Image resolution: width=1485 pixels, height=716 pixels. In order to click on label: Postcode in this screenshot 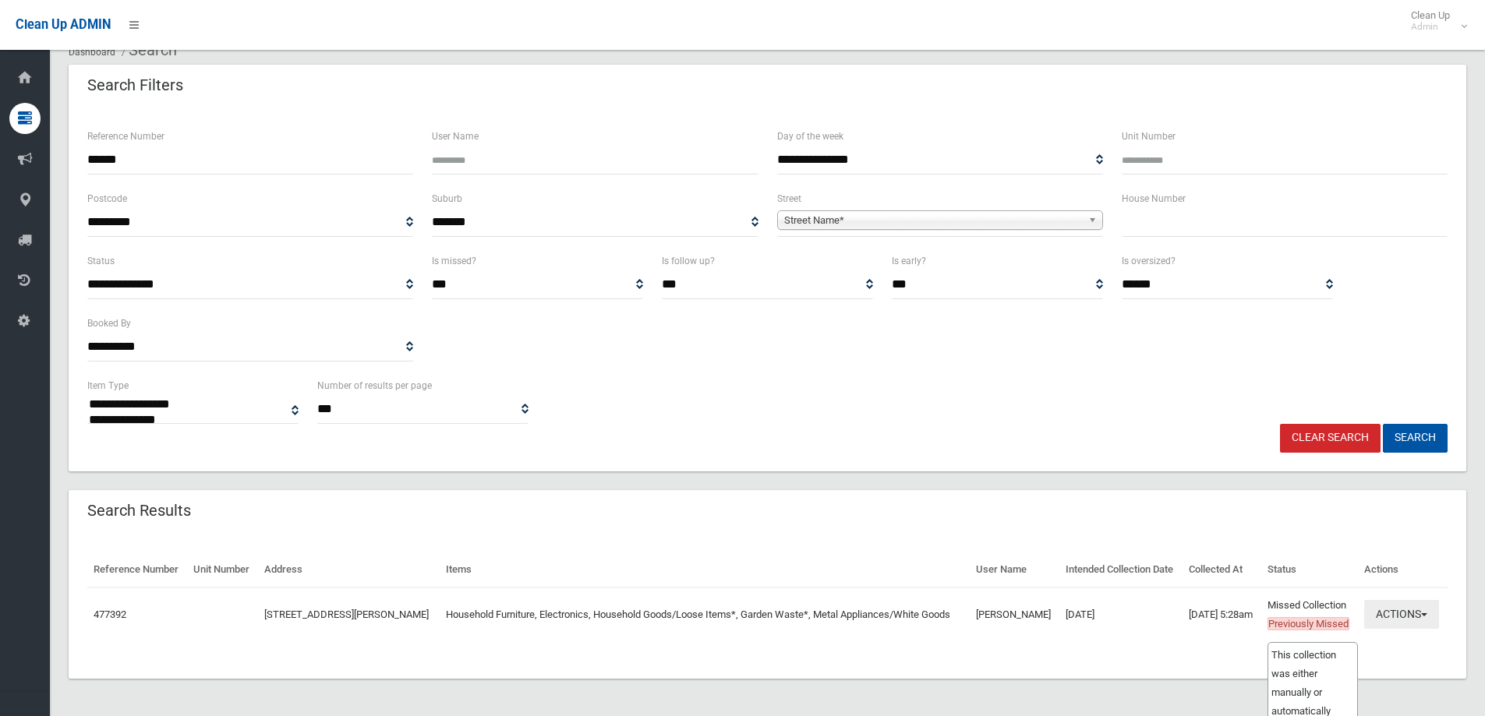, I will do `click(107, 199)`.